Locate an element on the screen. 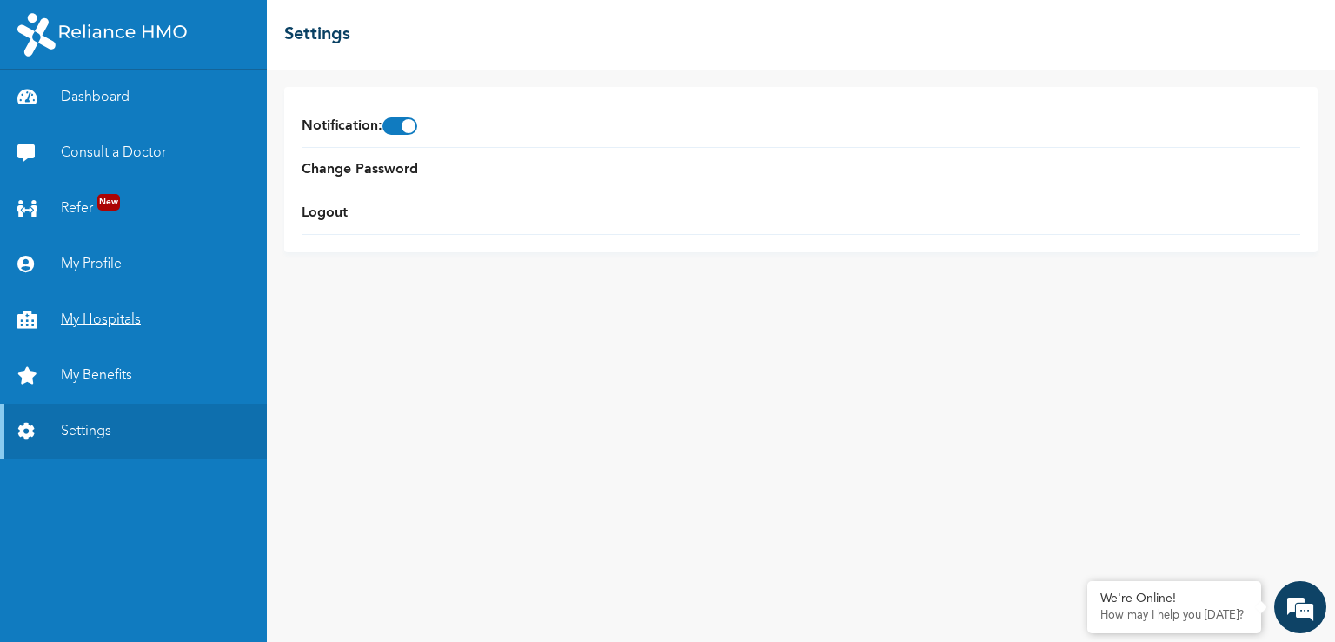 Image resolution: width=1335 pixels, height=642 pixels. div: FAQs is located at coordinates (251, 574).